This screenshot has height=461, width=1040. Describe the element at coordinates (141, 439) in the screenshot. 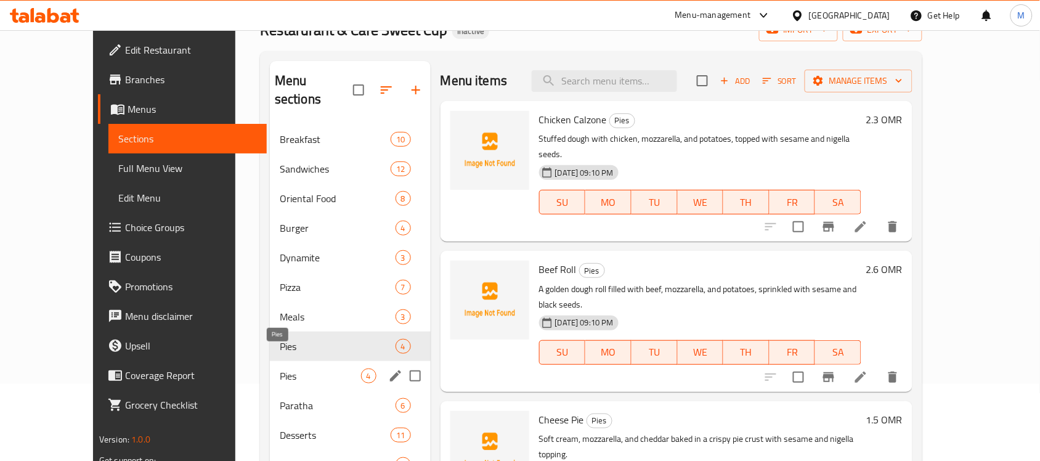

I see `span: 1.0.0` at that location.